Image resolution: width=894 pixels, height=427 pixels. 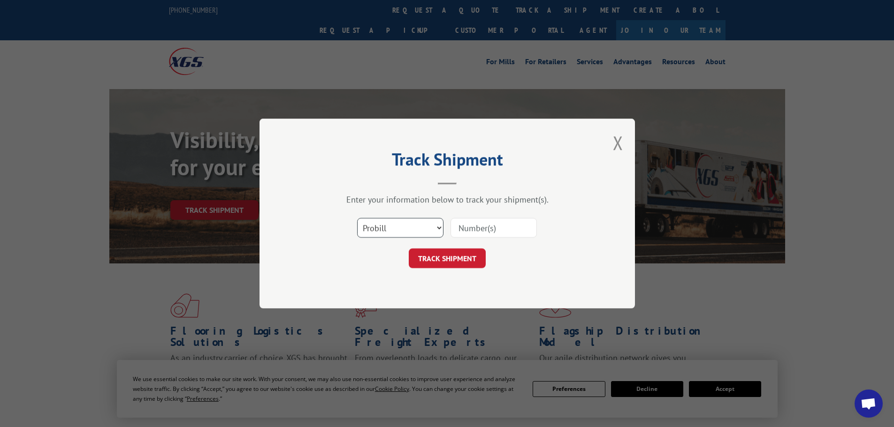 What do you see at coordinates (868, 404) in the screenshot?
I see `div: Open chat` at bounding box center [868, 404].